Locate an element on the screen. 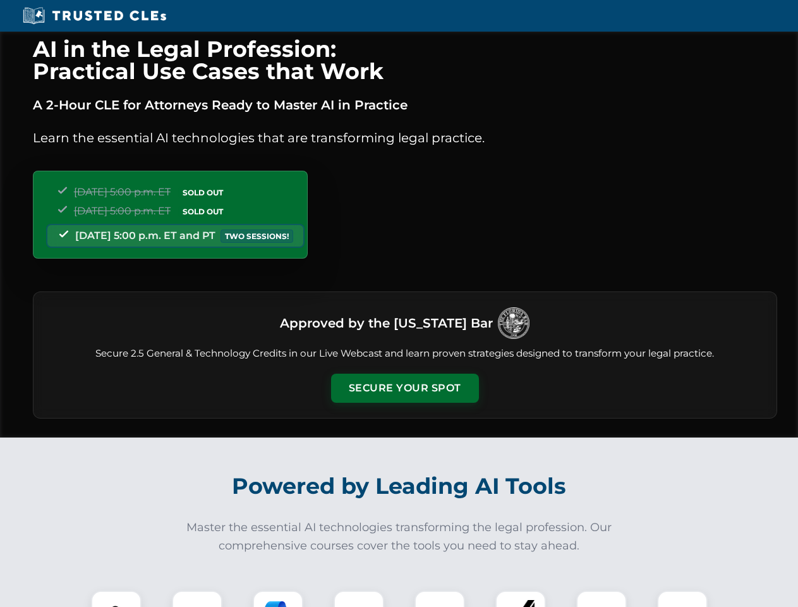  img: Trusted CLEs is located at coordinates (94, 16).